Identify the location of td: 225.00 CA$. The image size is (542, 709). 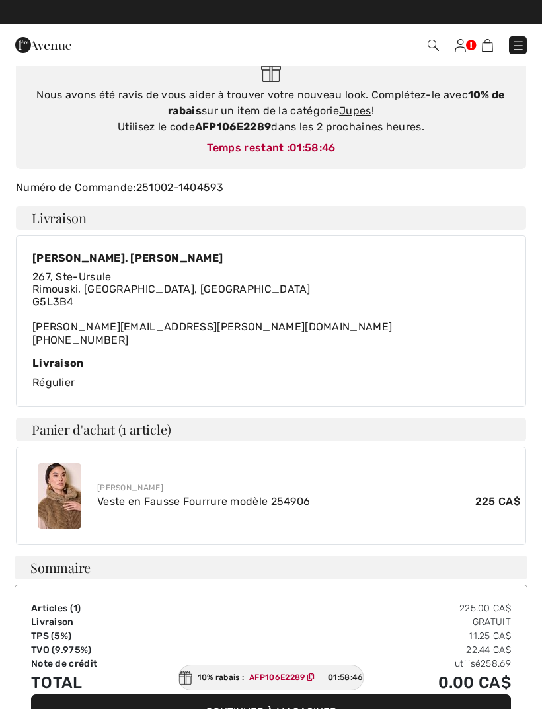
(385, 608).